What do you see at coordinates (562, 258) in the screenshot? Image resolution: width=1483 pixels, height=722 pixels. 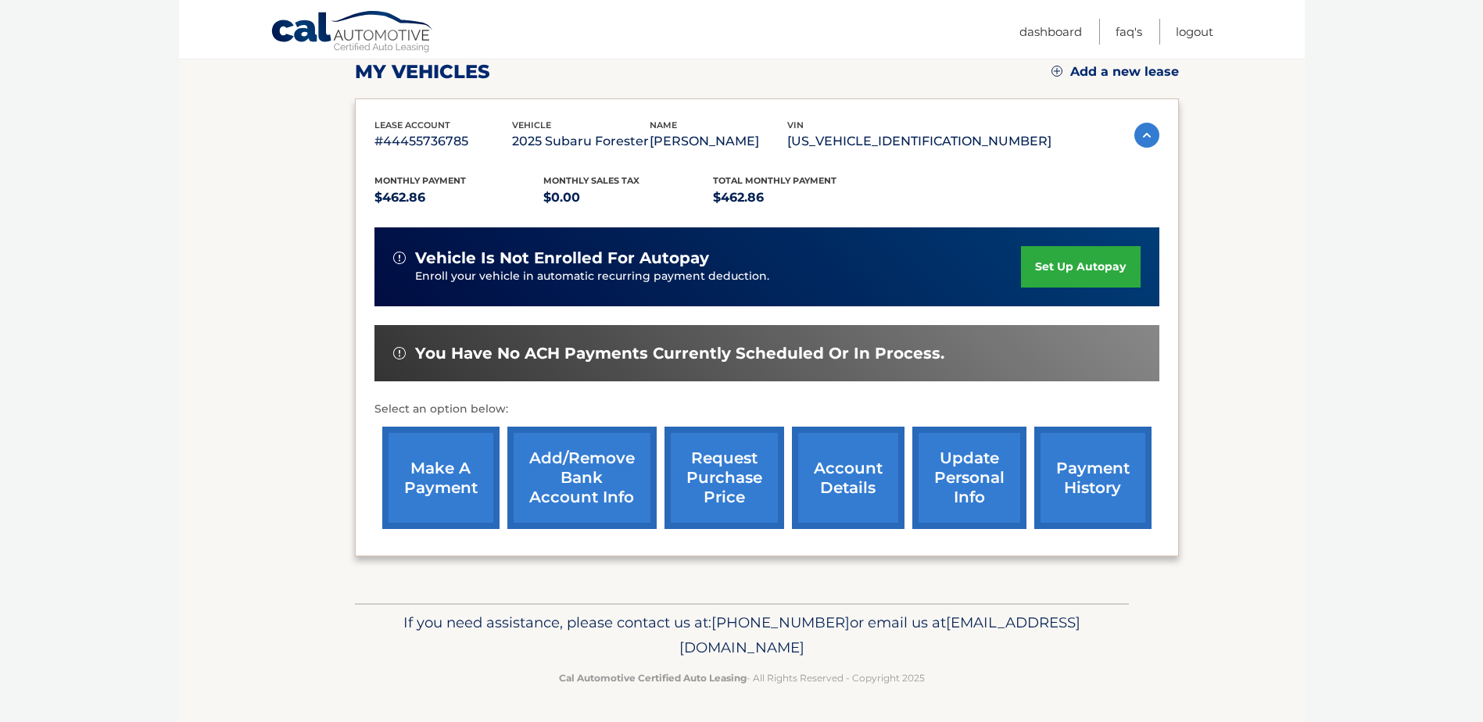 I see `span: vehicle is not enrolled for autopay` at bounding box center [562, 258].